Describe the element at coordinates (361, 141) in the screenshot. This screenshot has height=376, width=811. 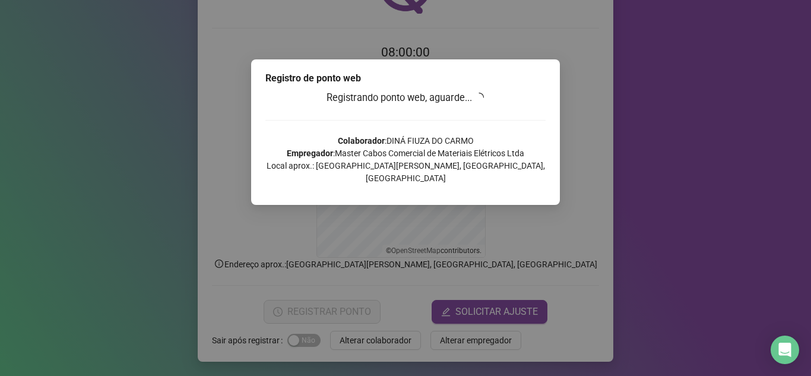
I see `strong: Colaborador` at that location.